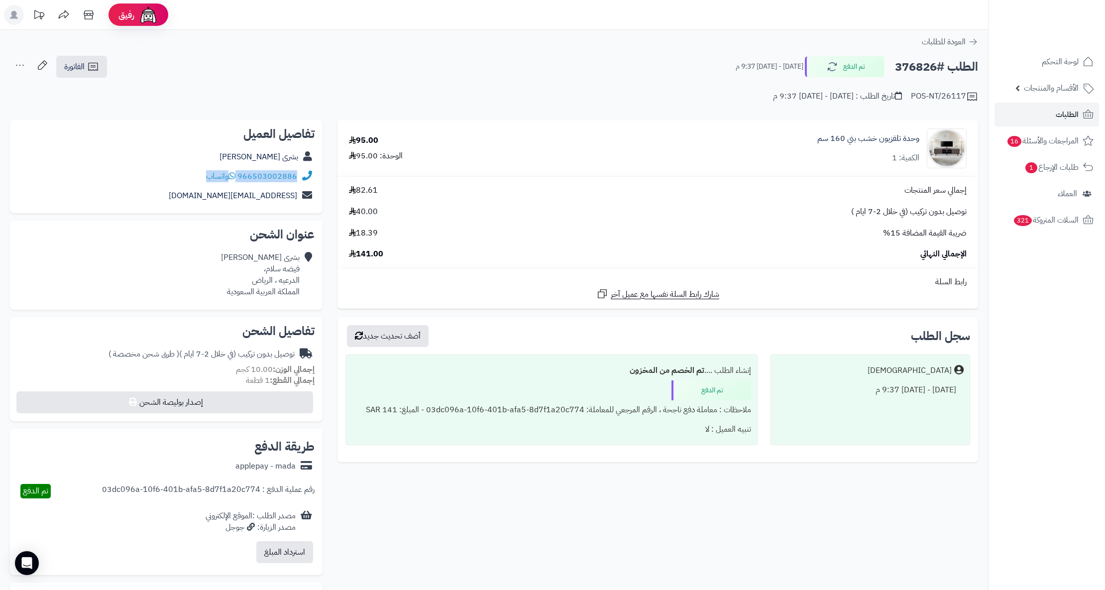  I want to click on h2: تفاصيل العميل, so click(166, 134).